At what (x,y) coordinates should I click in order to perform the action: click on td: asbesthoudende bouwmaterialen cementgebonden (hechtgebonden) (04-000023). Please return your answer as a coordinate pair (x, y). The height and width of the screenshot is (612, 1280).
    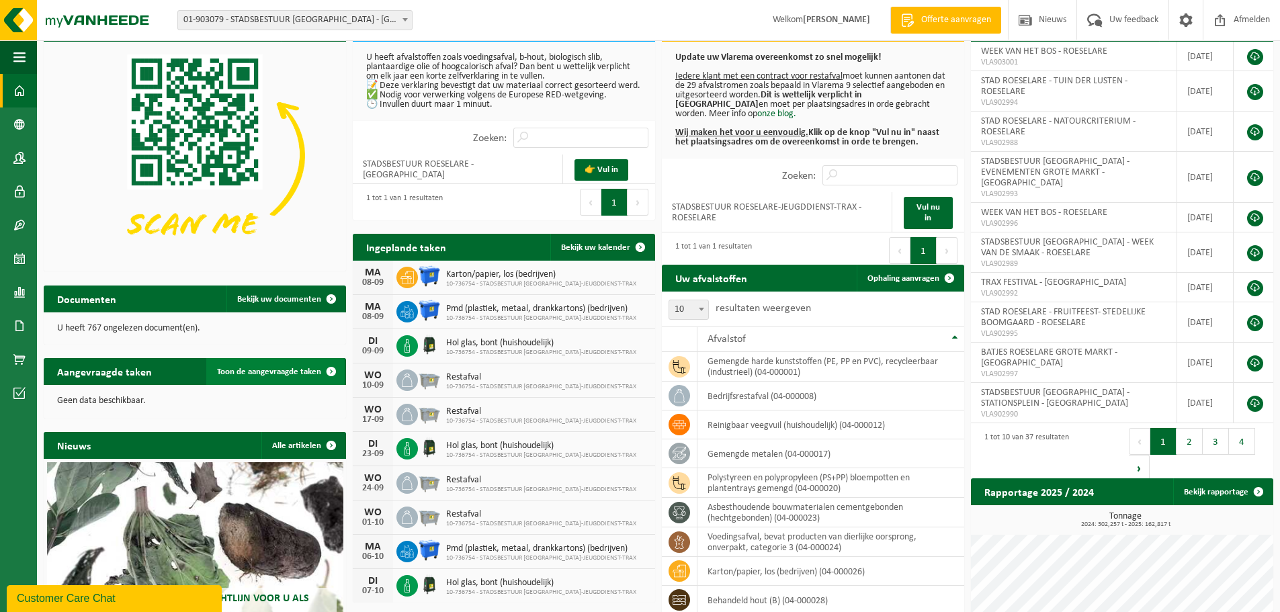
    Looking at the image, I should click on (830, 513).